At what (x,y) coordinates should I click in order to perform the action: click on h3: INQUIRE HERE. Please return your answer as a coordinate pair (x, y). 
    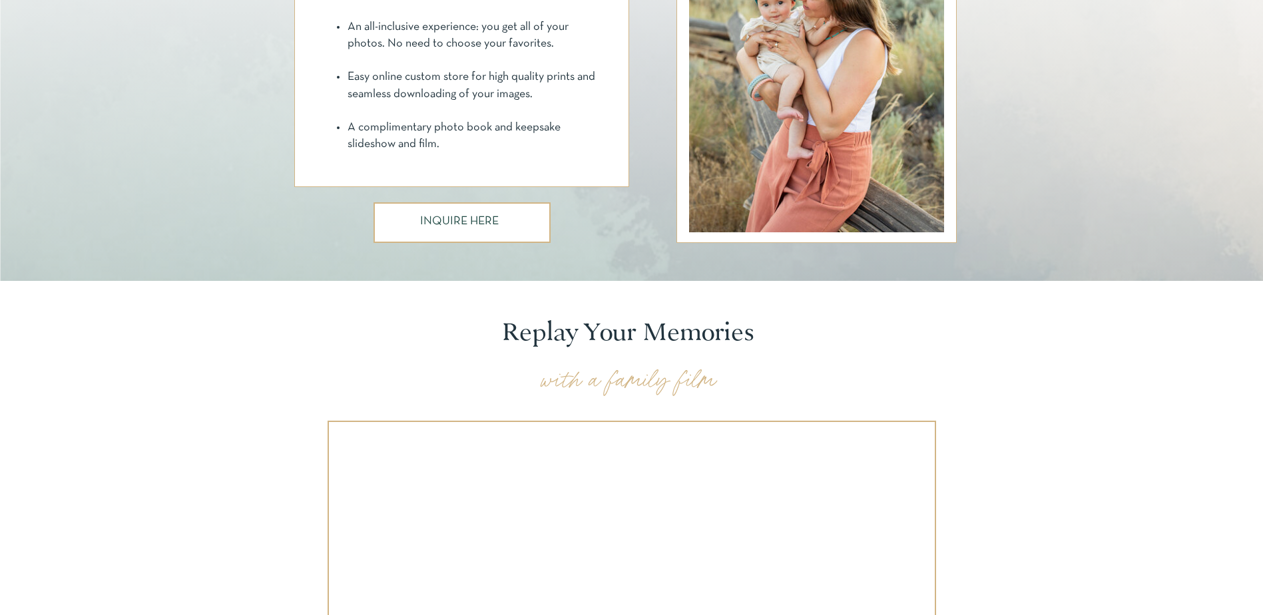
    Looking at the image, I should click on (461, 222).